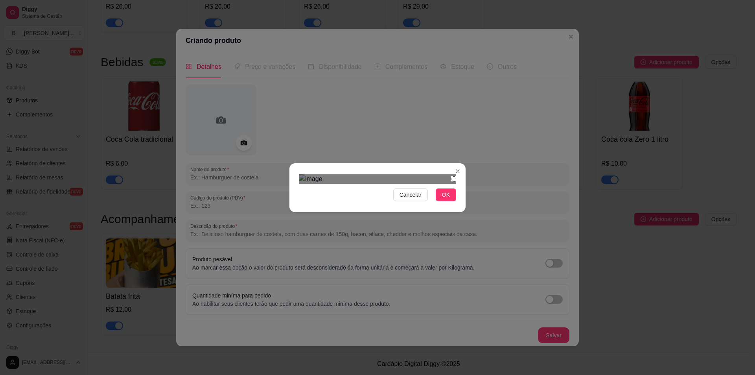 This screenshot has width=755, height=375. What do you see at coordinates (411, 195) in the screenshot?
I see `button: Cancelar` at bounding box center [411, 195].